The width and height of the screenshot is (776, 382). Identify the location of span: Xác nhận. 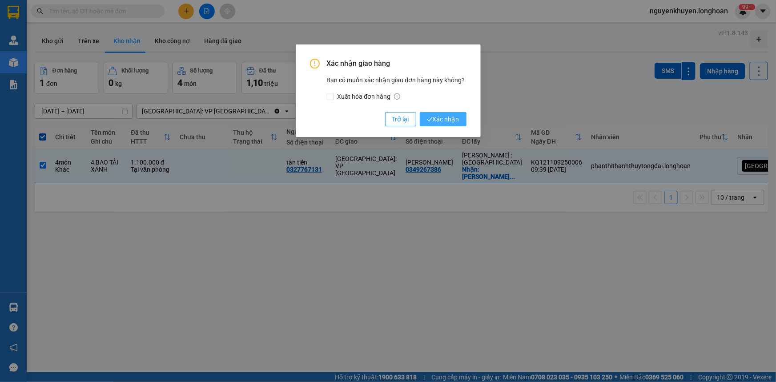
(443, 119).